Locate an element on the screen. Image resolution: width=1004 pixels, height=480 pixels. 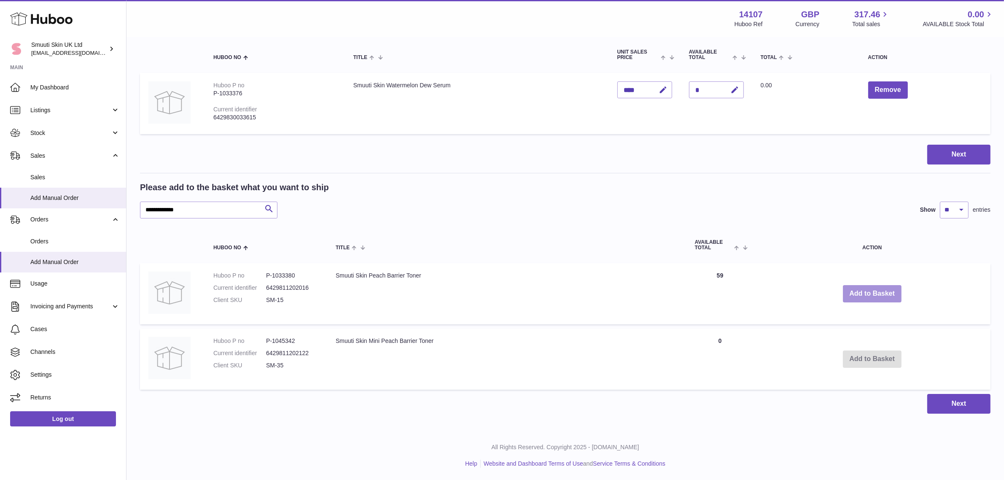
img: Smuuti Skin Mini Peach Barrier Toner is located at coordinates (169, 358).